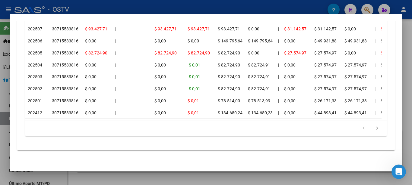 The height and width of the screenshot is (185, 412). Describe the element at coordinates (35, 89) in the screenshot. I see `span: 202502` at that location.